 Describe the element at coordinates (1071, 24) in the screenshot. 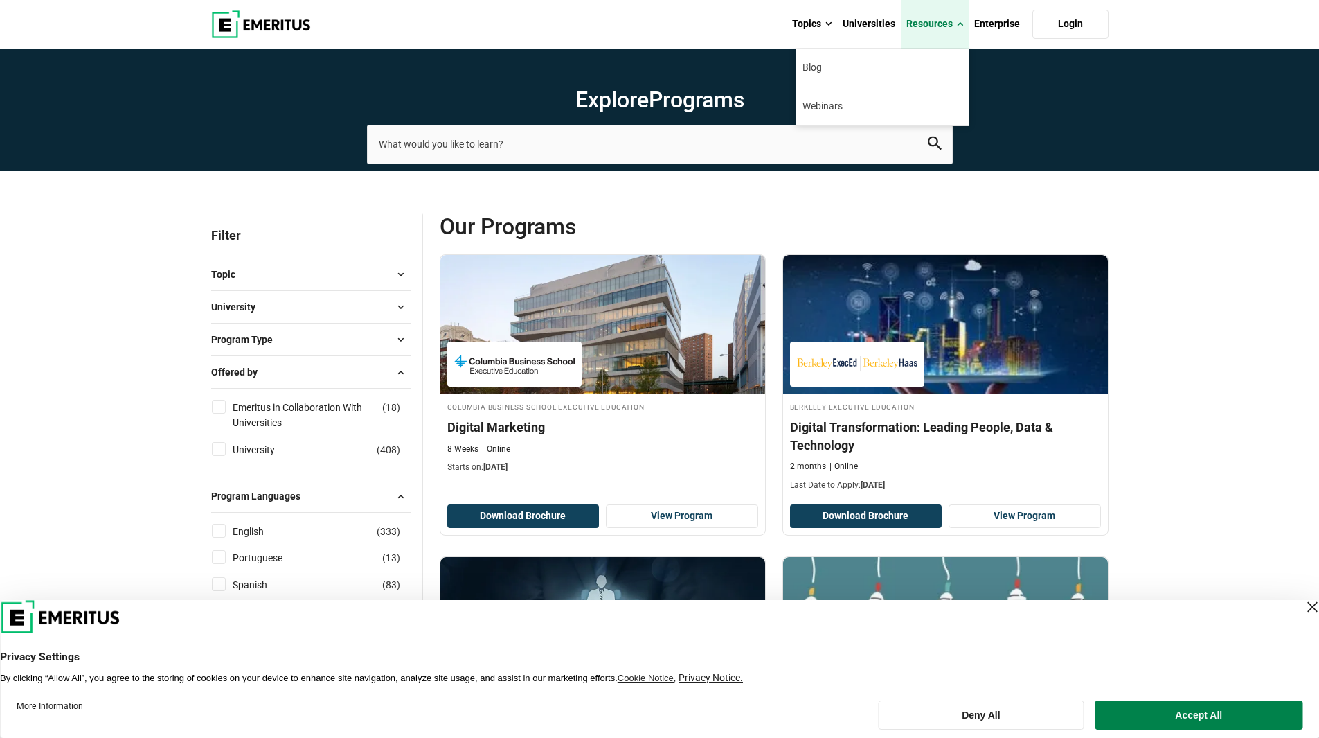

I see `a: Login` at that location.